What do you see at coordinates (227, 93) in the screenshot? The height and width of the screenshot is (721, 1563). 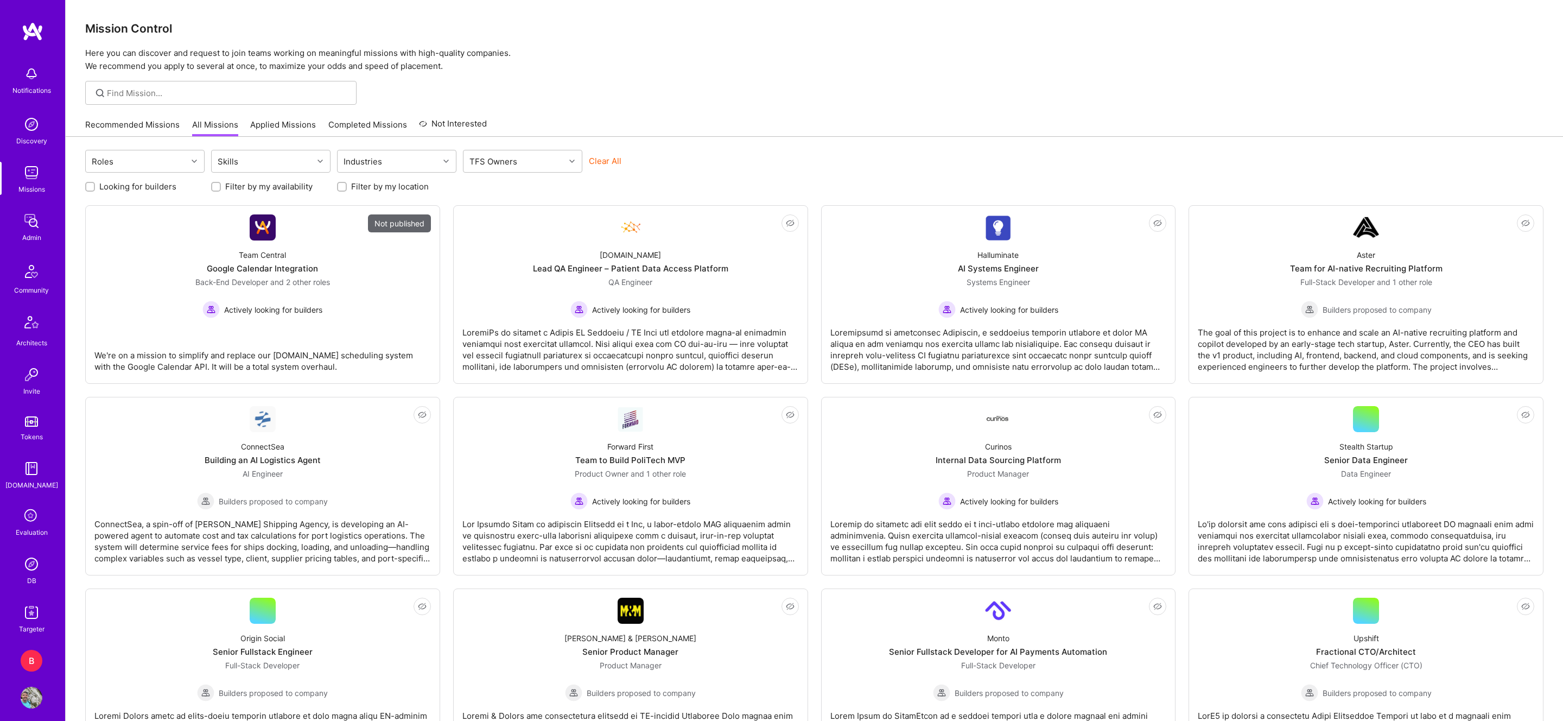 I see `input: Find Mission...` at bounding box center [227, 93].